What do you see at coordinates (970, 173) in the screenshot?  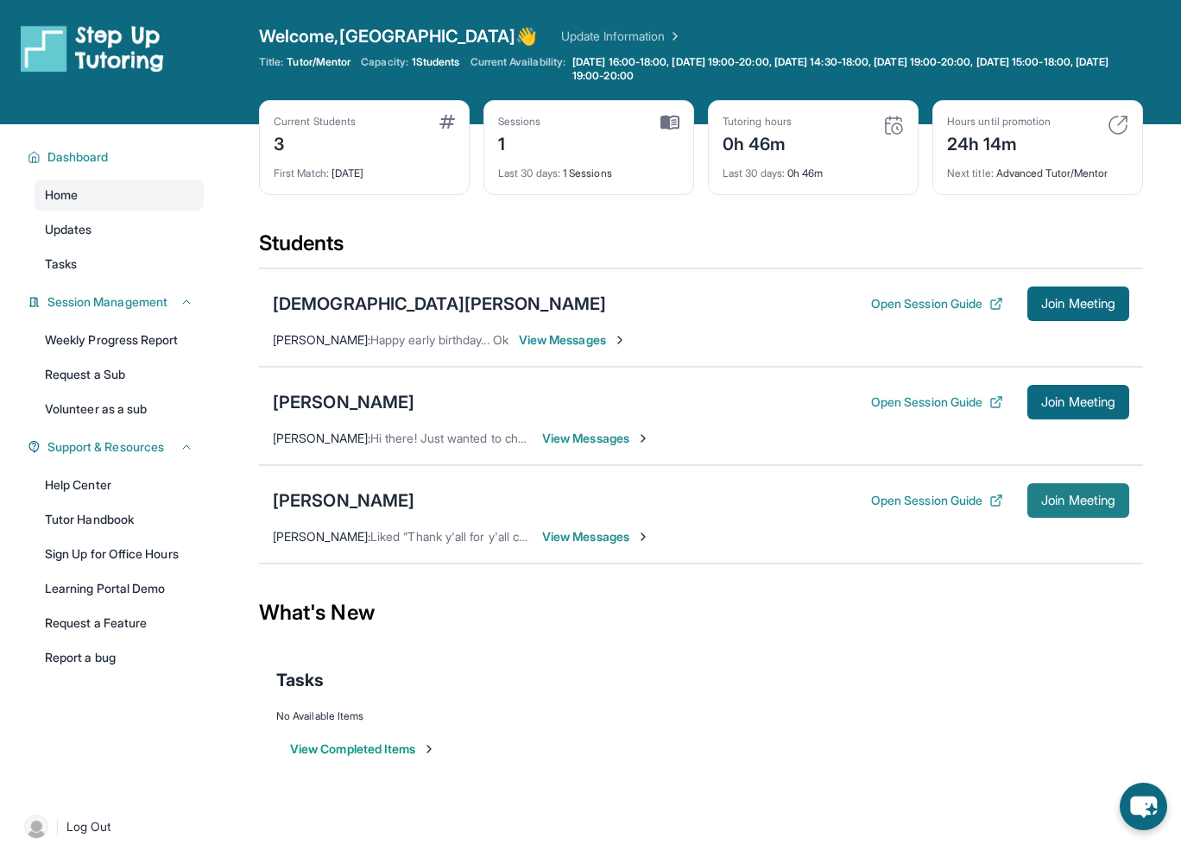 I see `span: Next title :` at bounding box center [970, 173].